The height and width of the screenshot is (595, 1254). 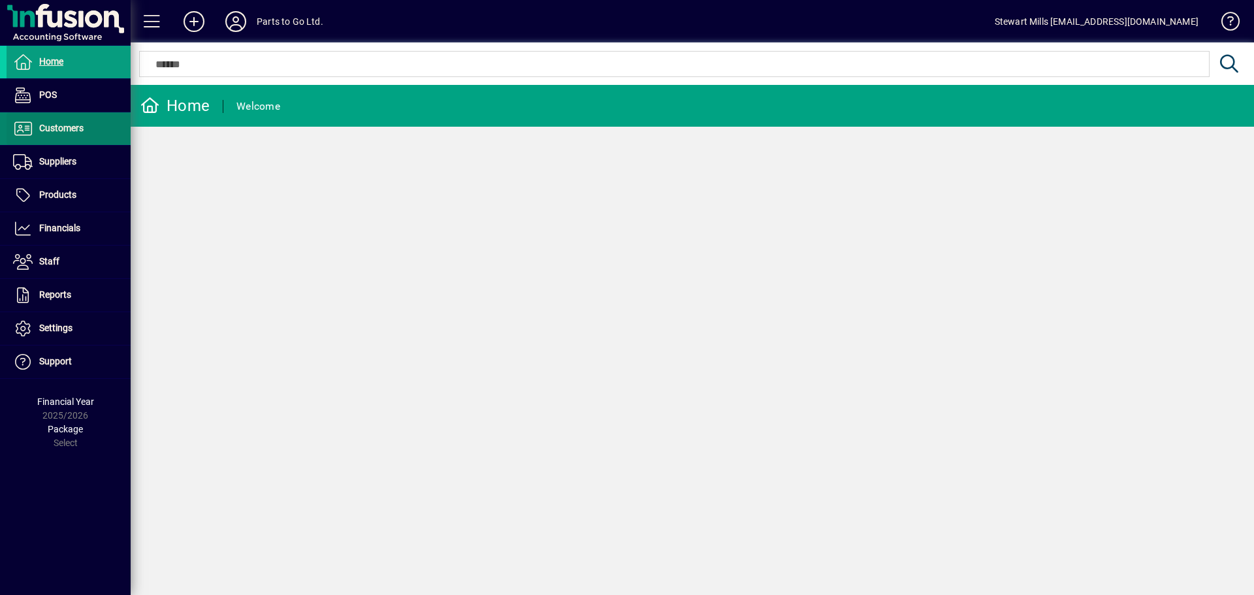 I want to click on span: Support, so click(x=56, y=361).